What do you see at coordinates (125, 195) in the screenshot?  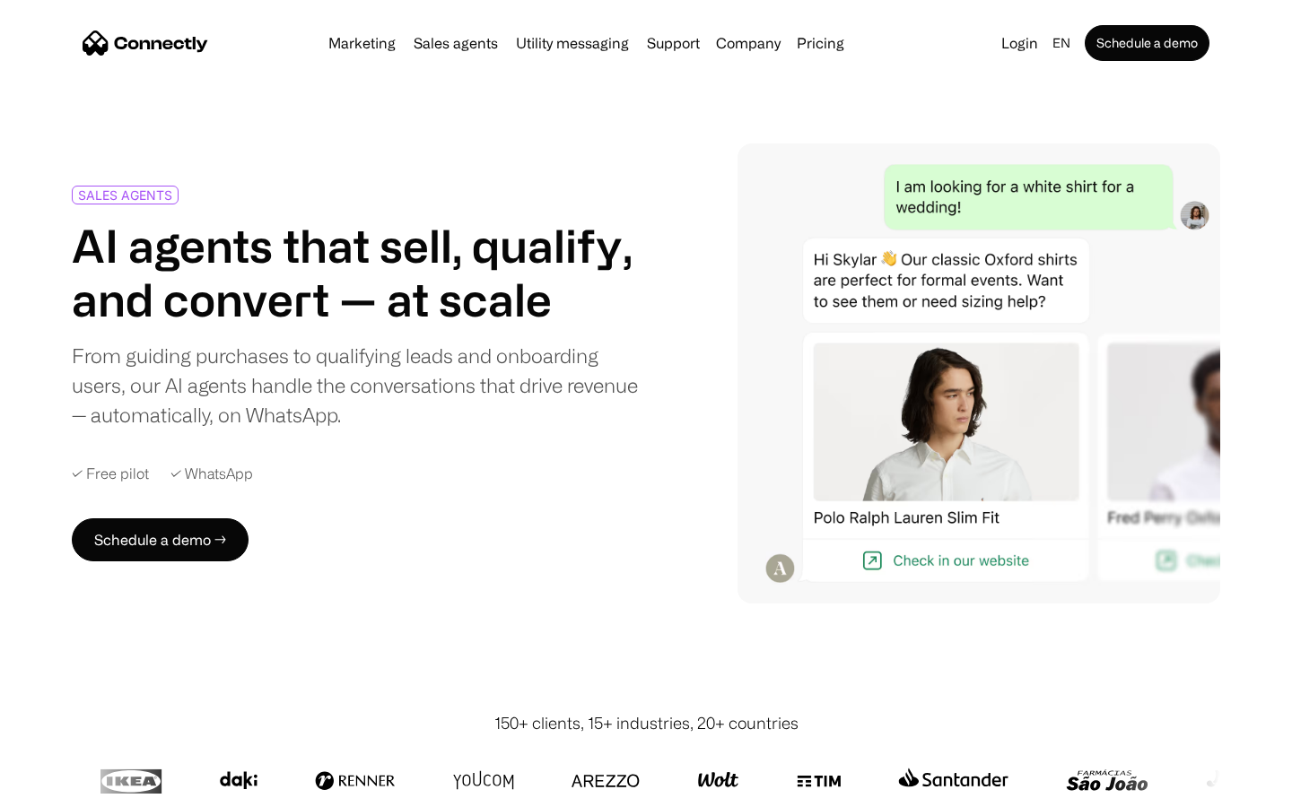 I see `div: SALES AGENTS` at bounding box center [125, 195].